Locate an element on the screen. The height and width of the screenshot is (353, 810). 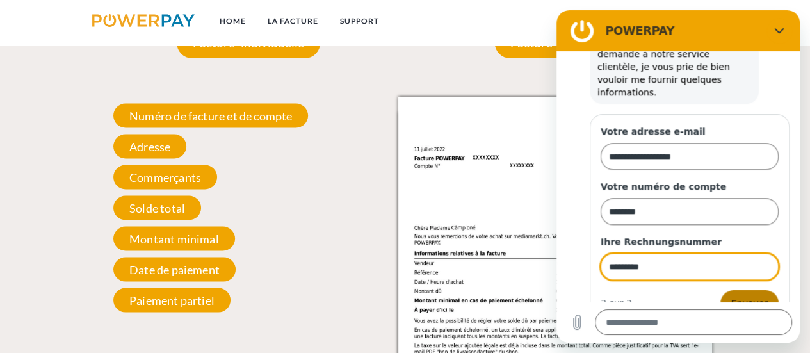
a: CG is located at coordinates (675, 21).